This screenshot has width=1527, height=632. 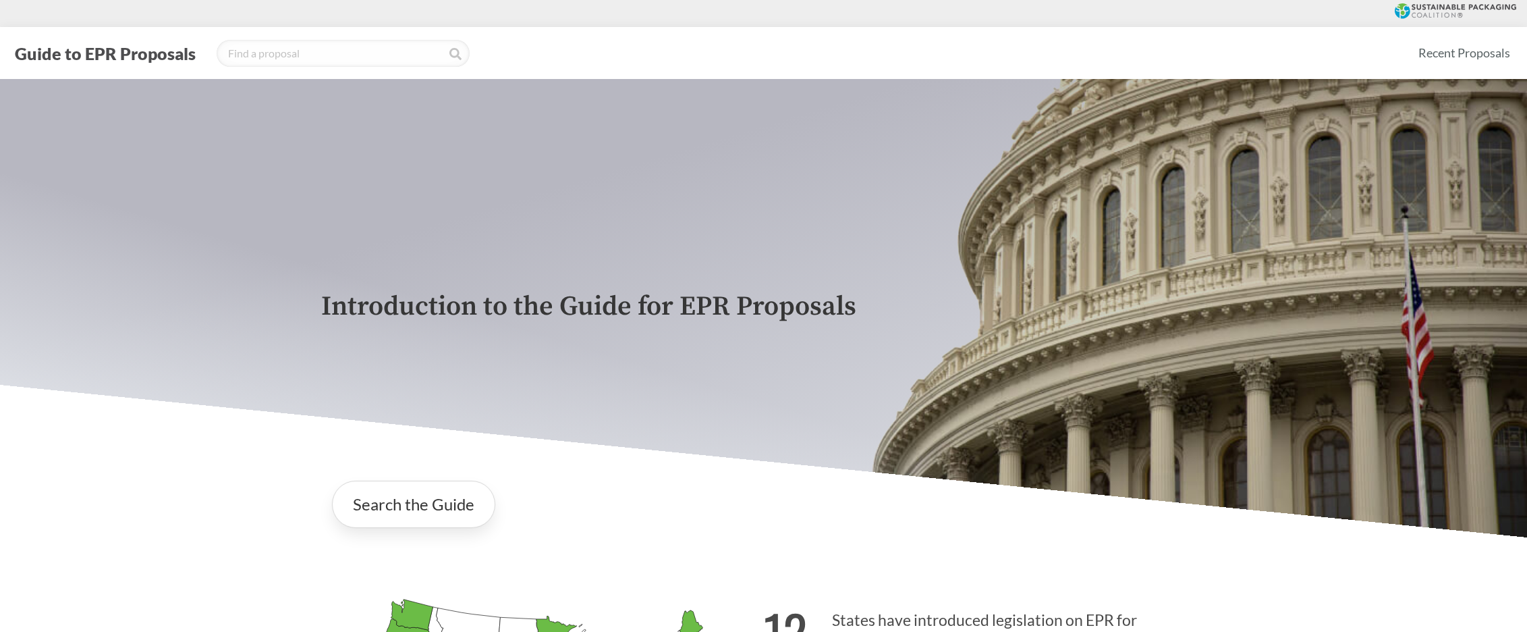 What do you see at coordinates (764, 306) in the screenshot?
I see `p: Introduction to the Guide for EPR Proposals` at bounding box center [764, 306].